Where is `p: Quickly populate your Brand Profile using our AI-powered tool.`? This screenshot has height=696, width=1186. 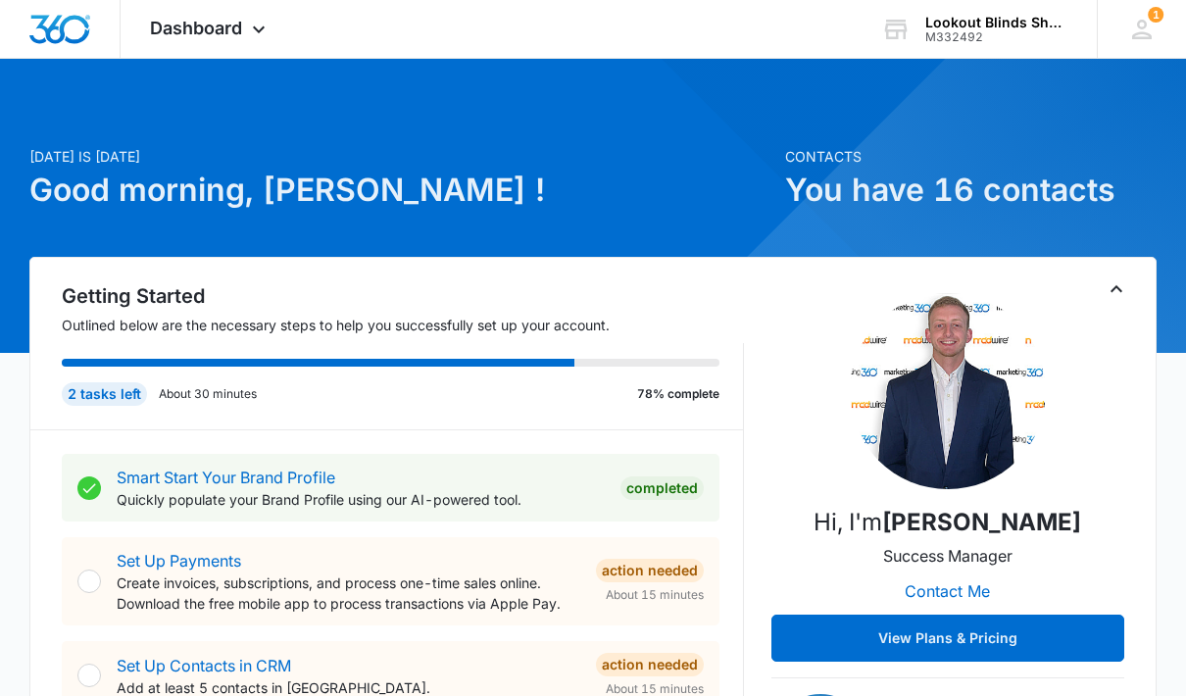 p: Quickly populate your Brand Profile using our AI-powered tool. is located at coordinates (361, 499).